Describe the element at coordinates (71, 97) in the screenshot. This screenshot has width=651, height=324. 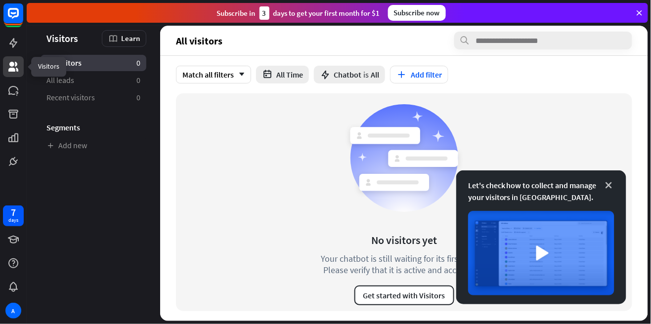
I see `span: Recent visitors` at that location.